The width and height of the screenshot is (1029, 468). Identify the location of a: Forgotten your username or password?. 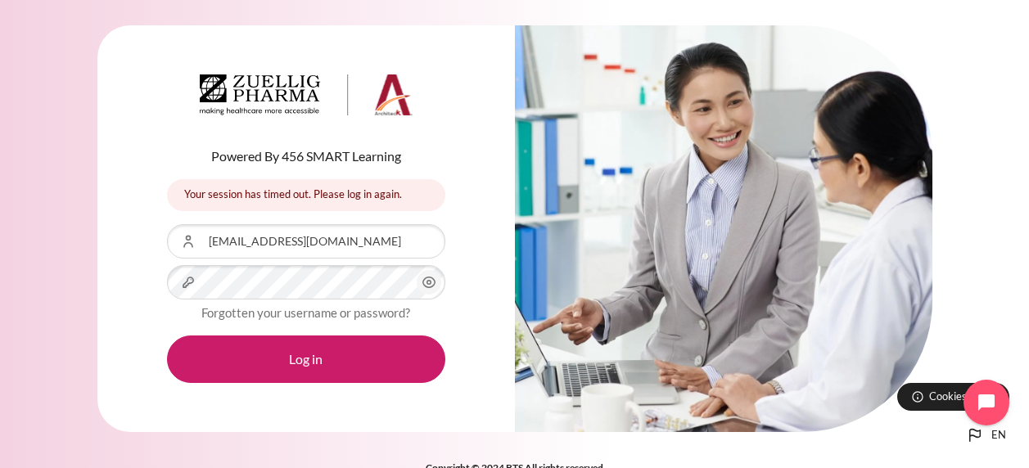
(305, 313).